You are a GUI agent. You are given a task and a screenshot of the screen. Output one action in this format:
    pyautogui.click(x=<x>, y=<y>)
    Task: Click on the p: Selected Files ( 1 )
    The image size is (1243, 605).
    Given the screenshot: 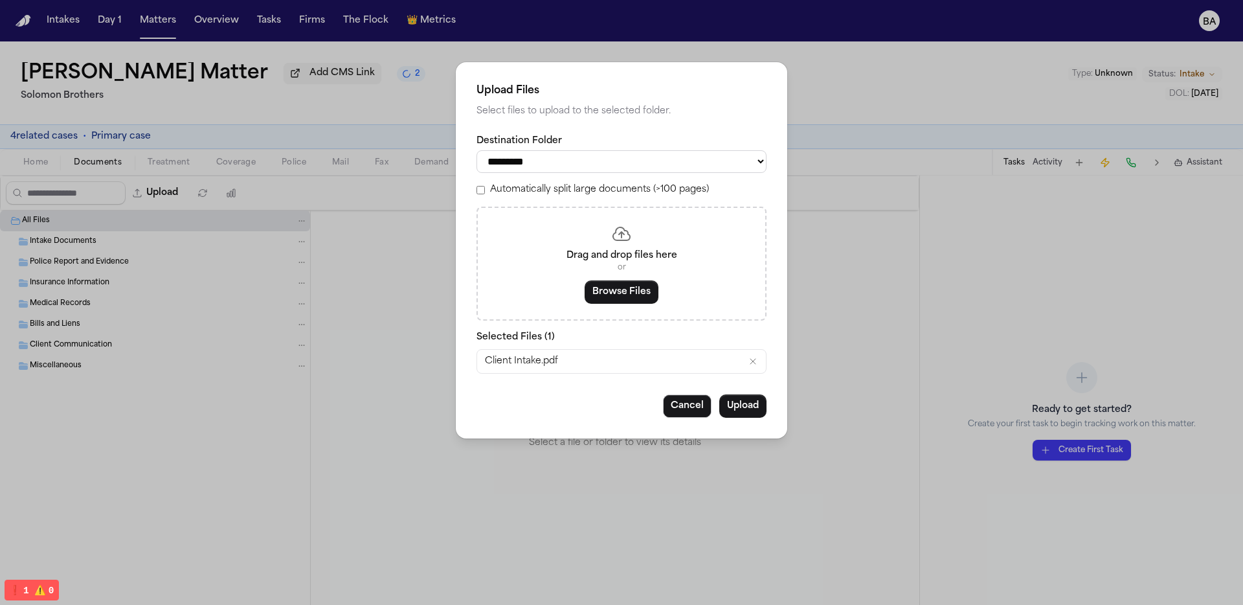 What is the action you would take?
    pyautogui.click(x=622, y=337)
    